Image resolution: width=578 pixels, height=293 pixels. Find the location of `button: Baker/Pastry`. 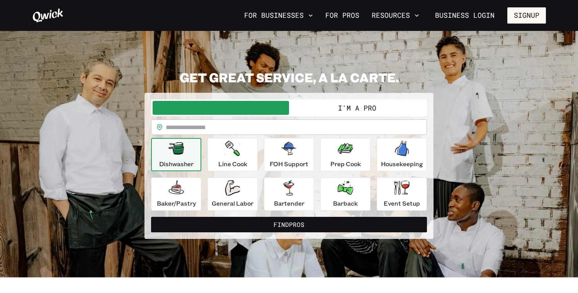

button: Baker/Pastry is located at coordinates (176, 194).